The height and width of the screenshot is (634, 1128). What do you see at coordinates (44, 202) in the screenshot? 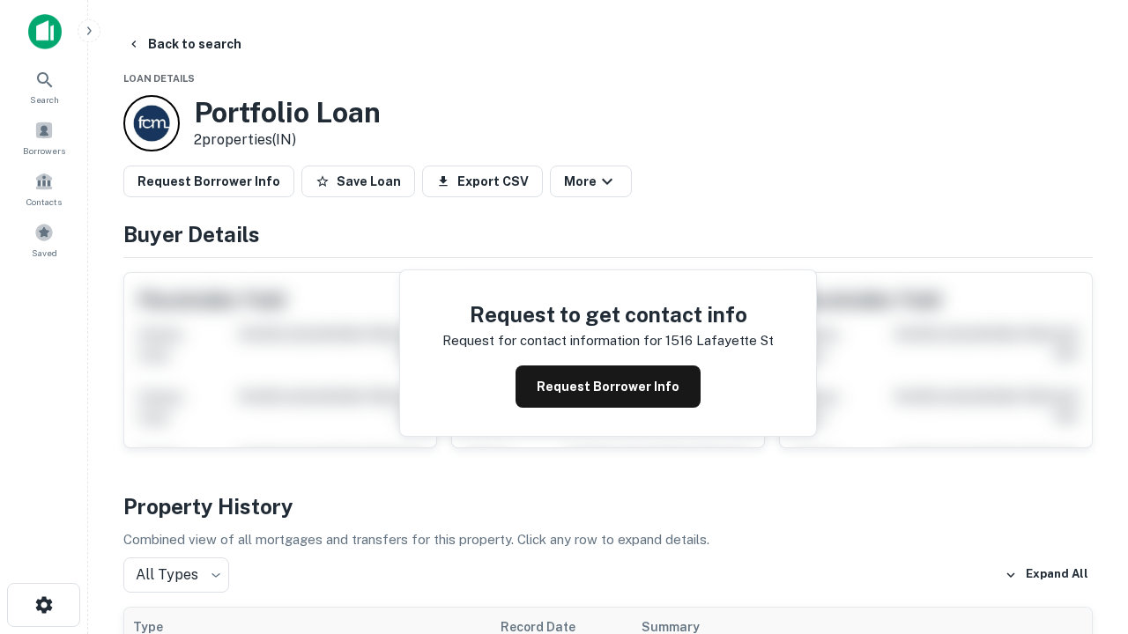
I see `span: Contacts` at bounding box center [44, 202].